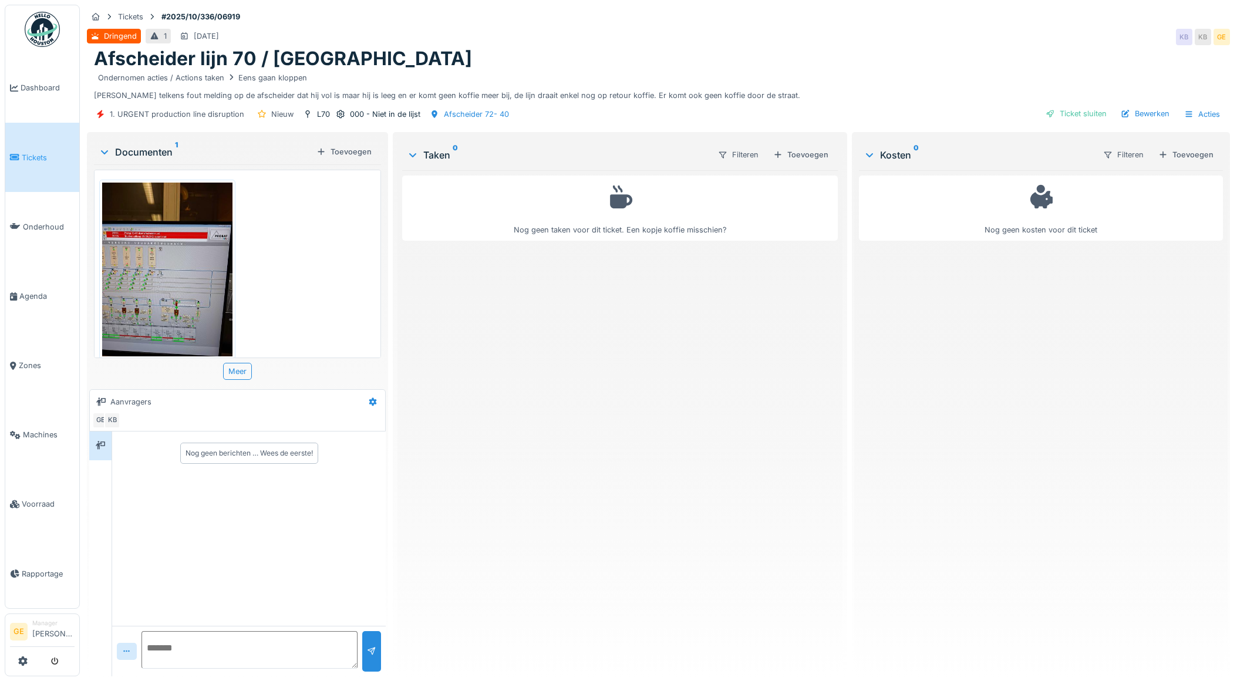  I want to click on div: Manager, so click(53, 623).